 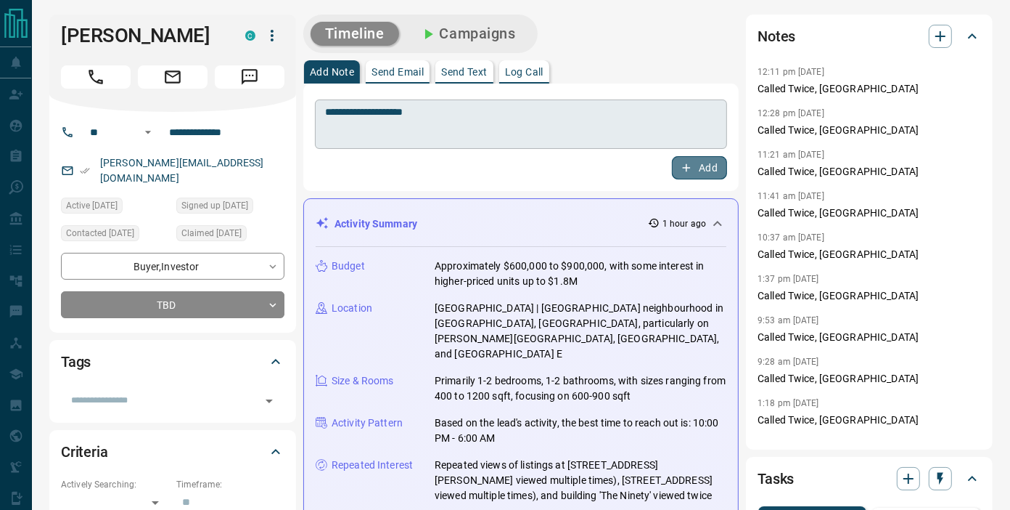 I want to click on button: Add, so click(x=700, y=168).